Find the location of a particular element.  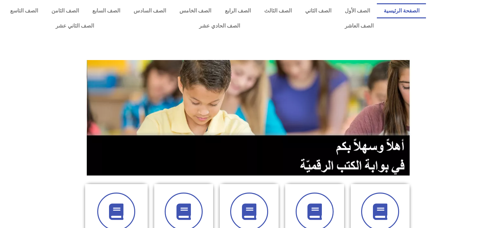

a: الصف الثاني عشر is located at coordinates (75, 26).